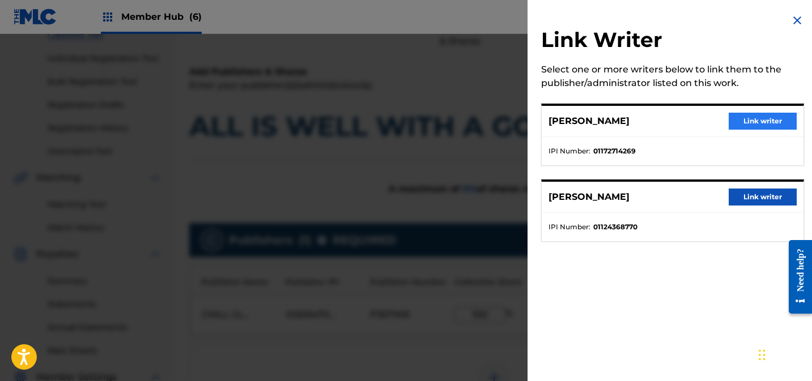  Describe the element at coordinates (762, 355) in the screenshot. I see `div: Drag` at that location.